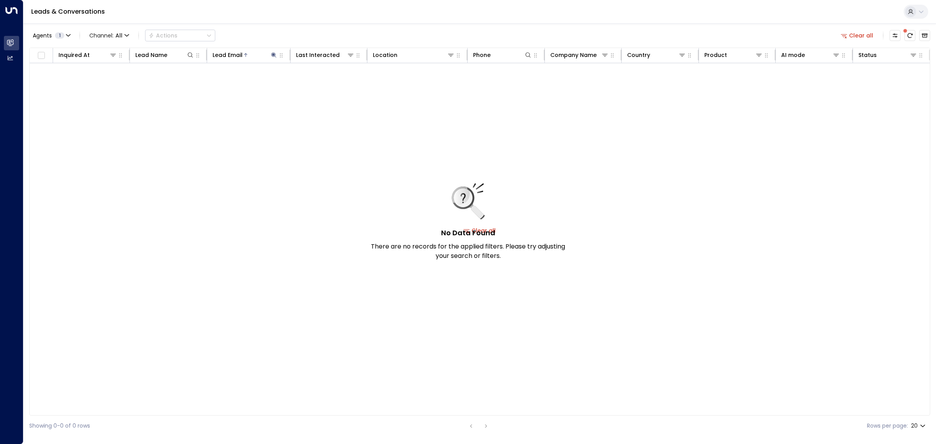 This screenshot has width=936, height=444. I want to click on label: Rows per page:, so click(887, 426).